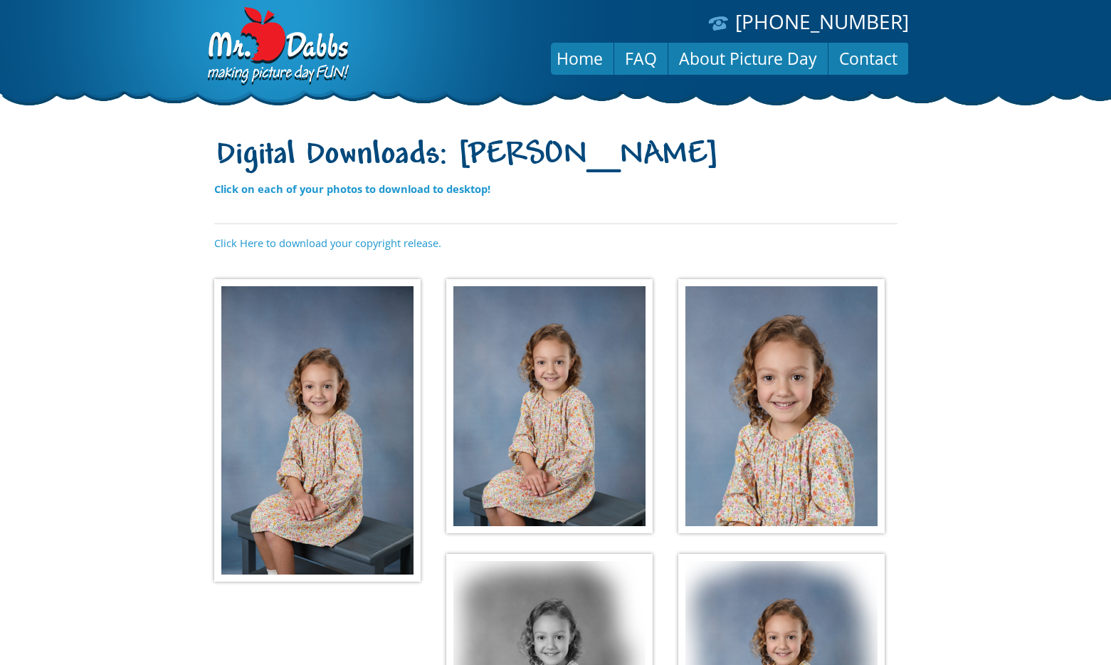 This screenshot has width=1111, height=665. What do you see at coordinates (579, 58) in the screenshot?
I see `a: Home` at bounding box center [579, 58].